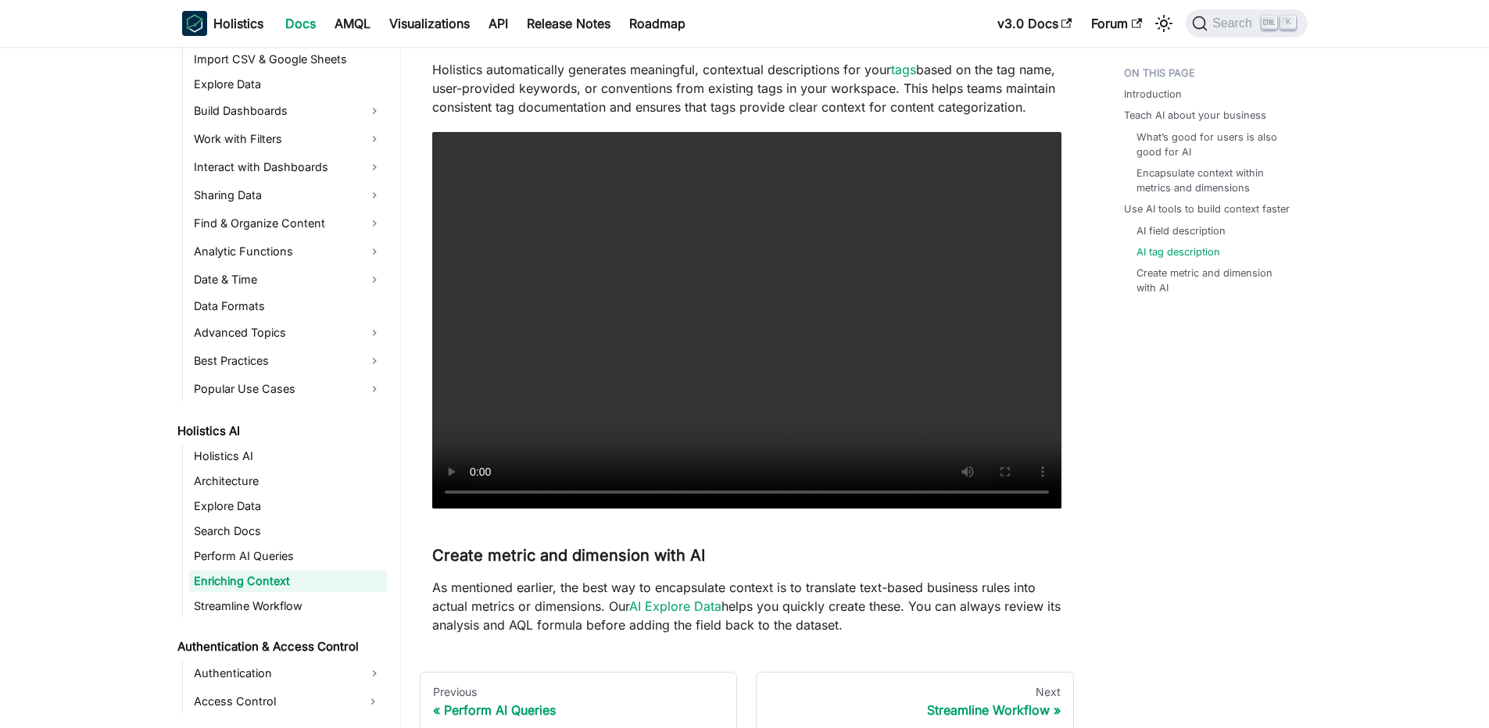 This screenshot has width=1489, height=728. I want to click on a: Import CSV & Google Sheets, so click(288, 59).